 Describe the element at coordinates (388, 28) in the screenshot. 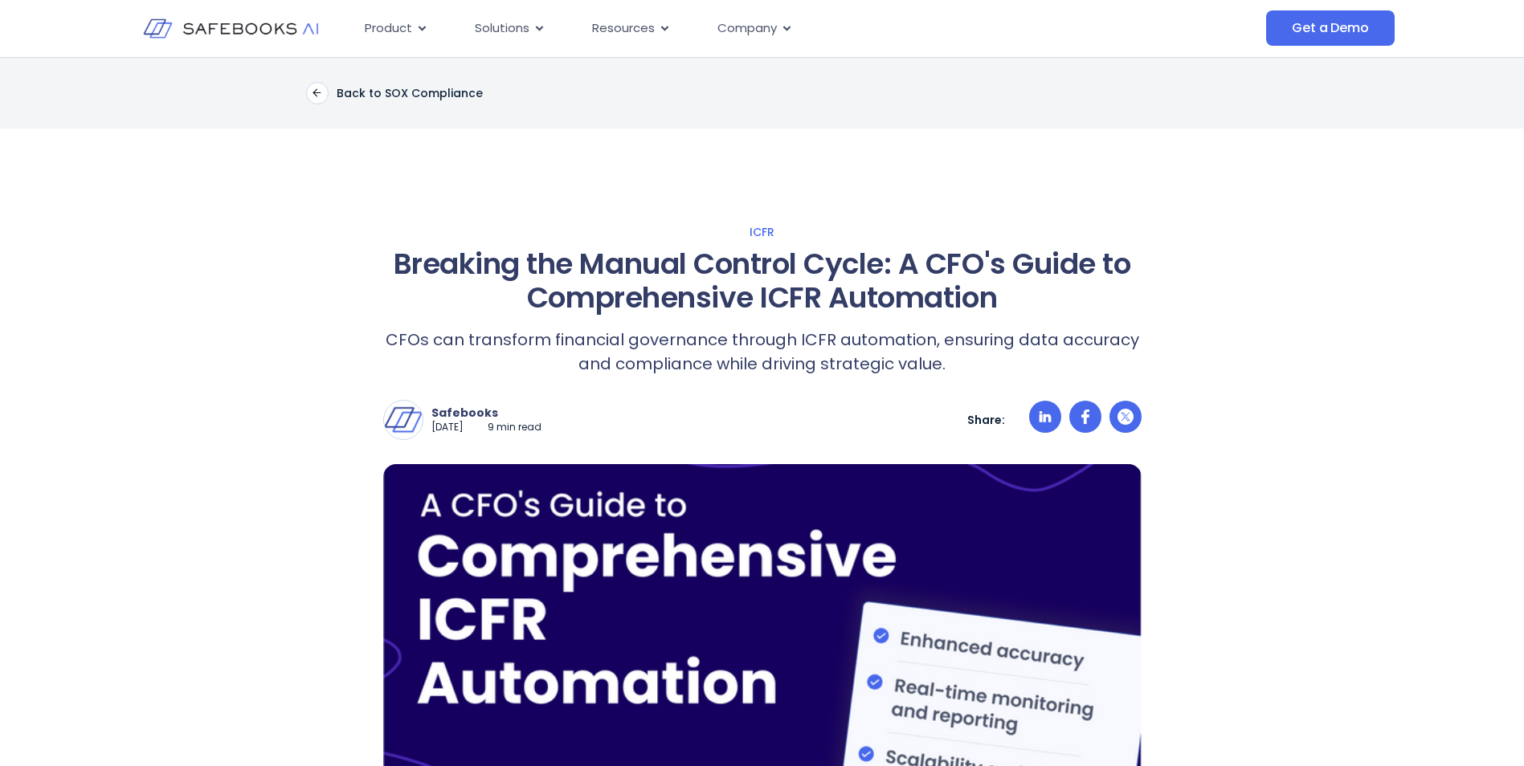

I see `span: Product` at that location.